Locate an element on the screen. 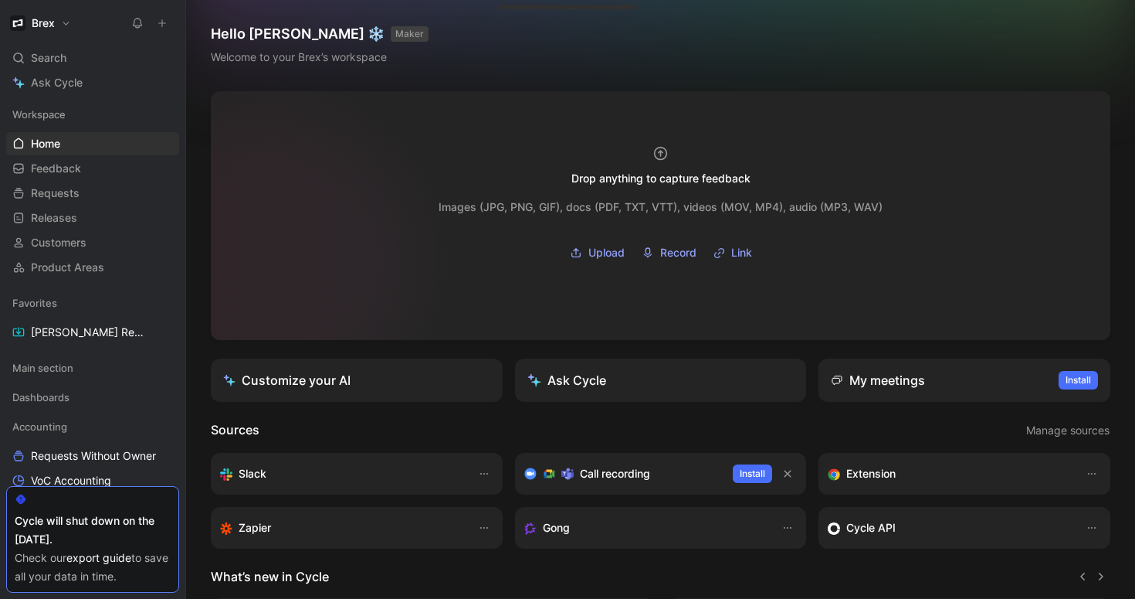  a: Requests Without Owner is located at coordinates (93, 456).